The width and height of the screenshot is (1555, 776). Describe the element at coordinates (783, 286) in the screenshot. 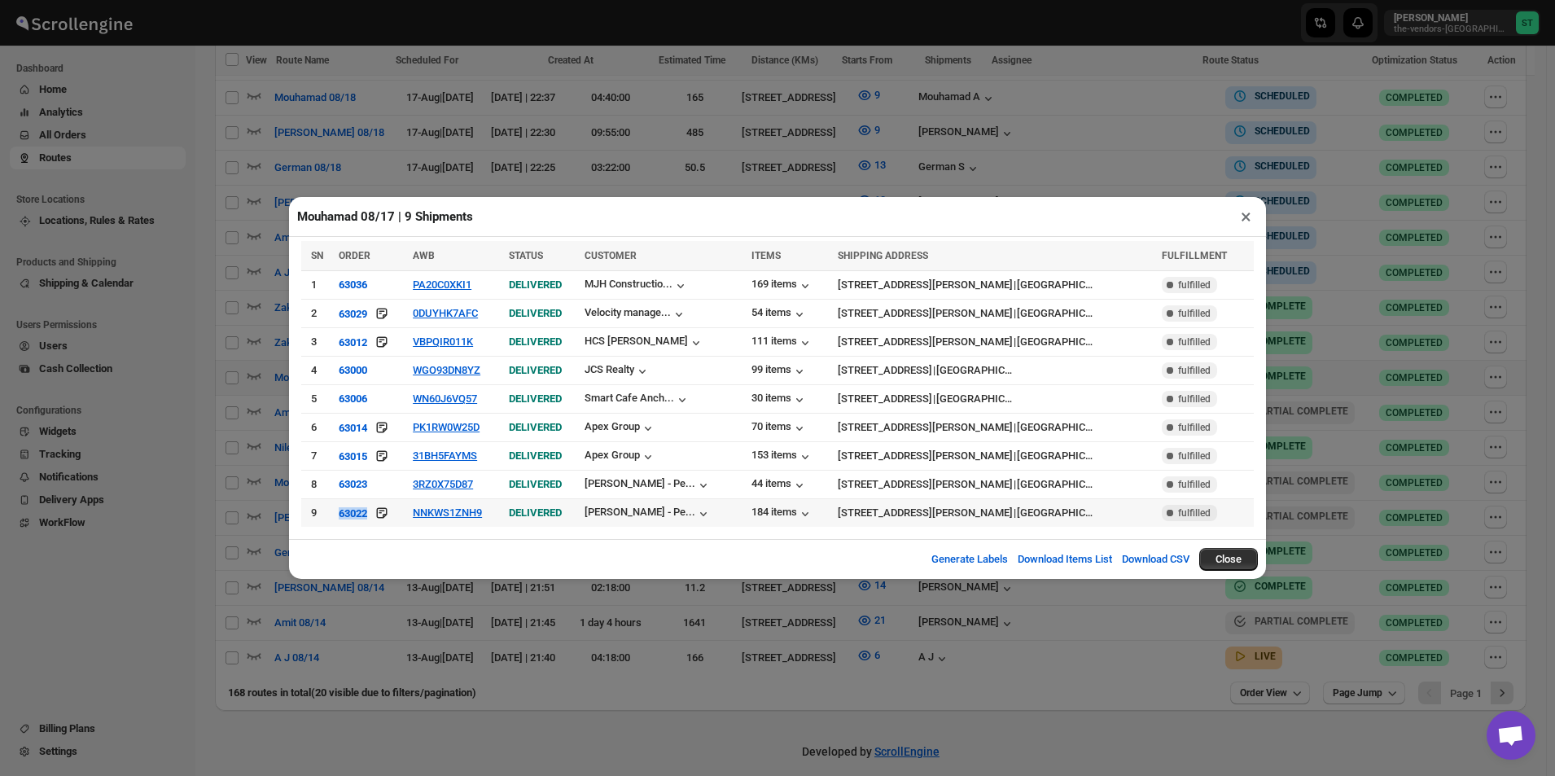

I see `button: 169 items` at that location.